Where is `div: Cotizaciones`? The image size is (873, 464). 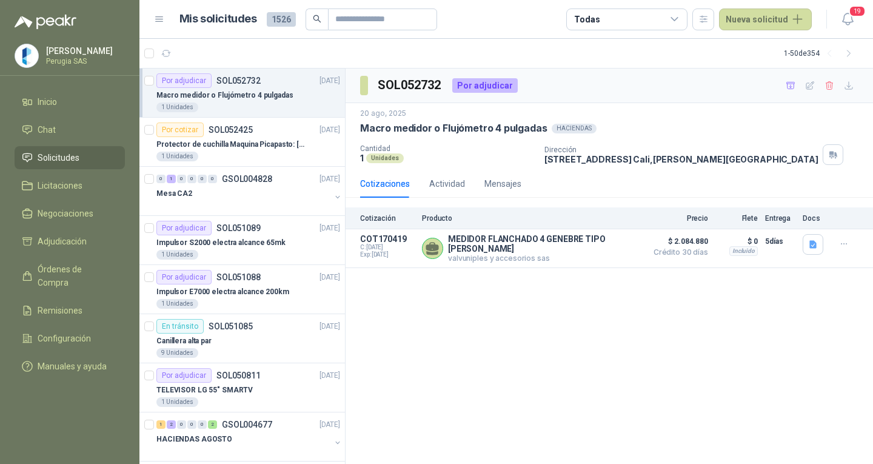 div: Cotizaciones is located at coordinates (385, 184).